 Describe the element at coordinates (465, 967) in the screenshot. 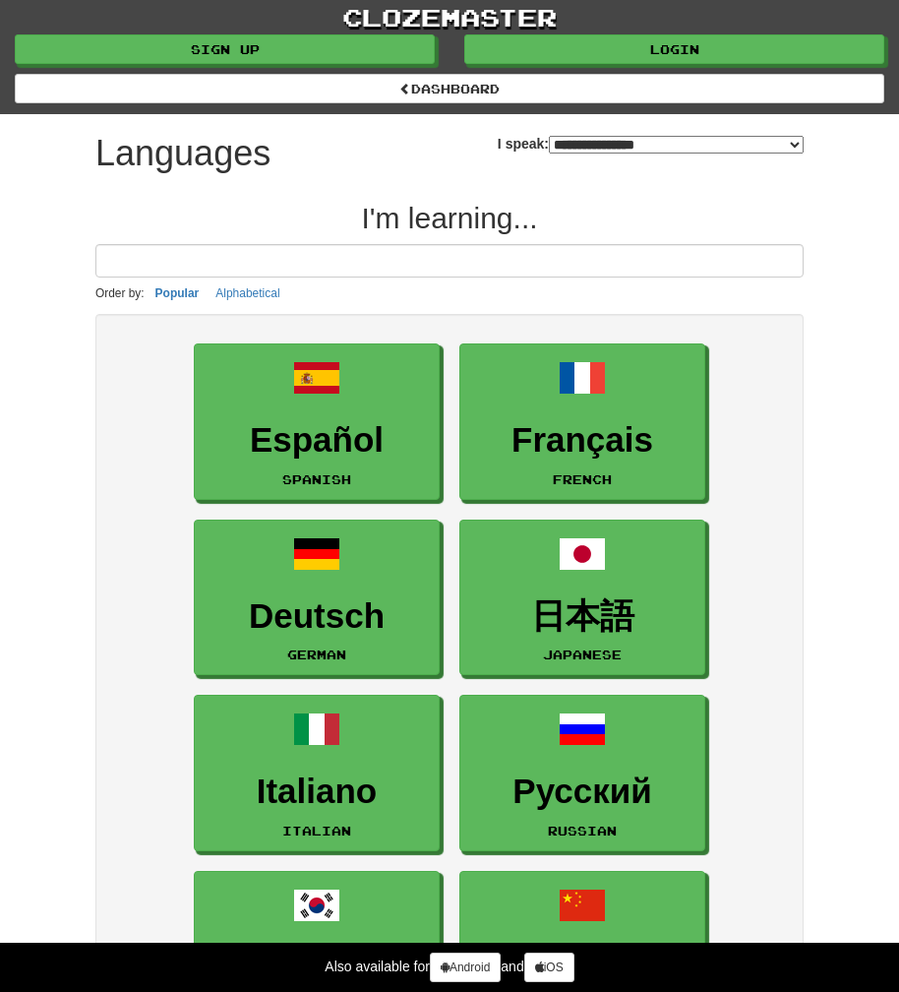

I see `a: Android` at that location.